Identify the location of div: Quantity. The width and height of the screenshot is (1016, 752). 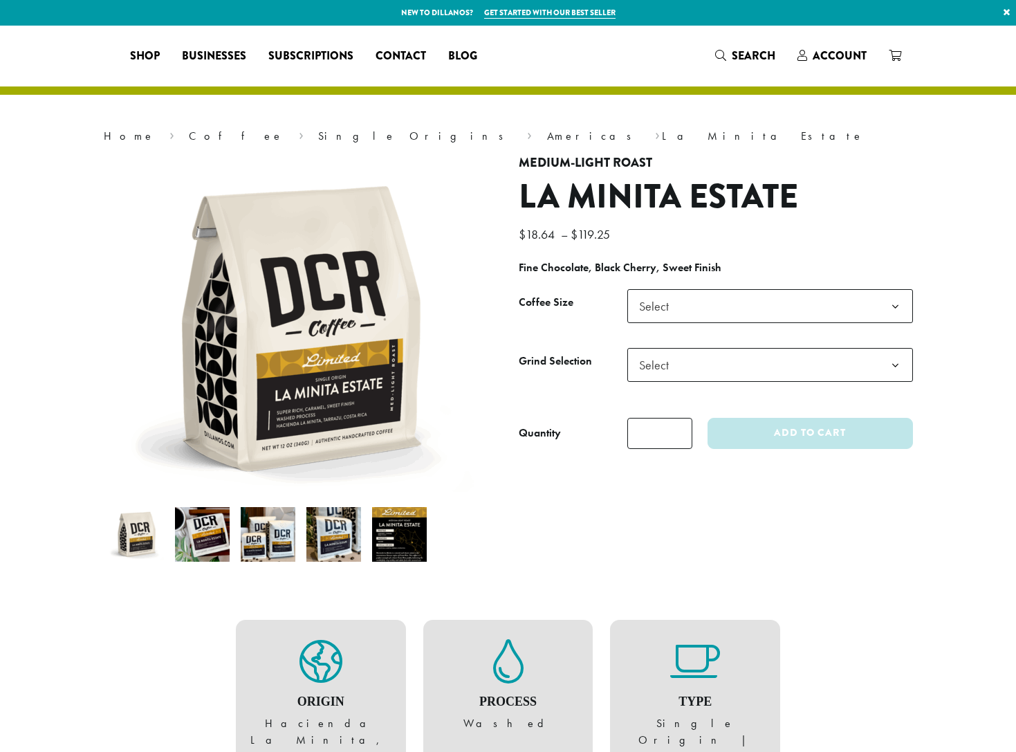
(540, 433).